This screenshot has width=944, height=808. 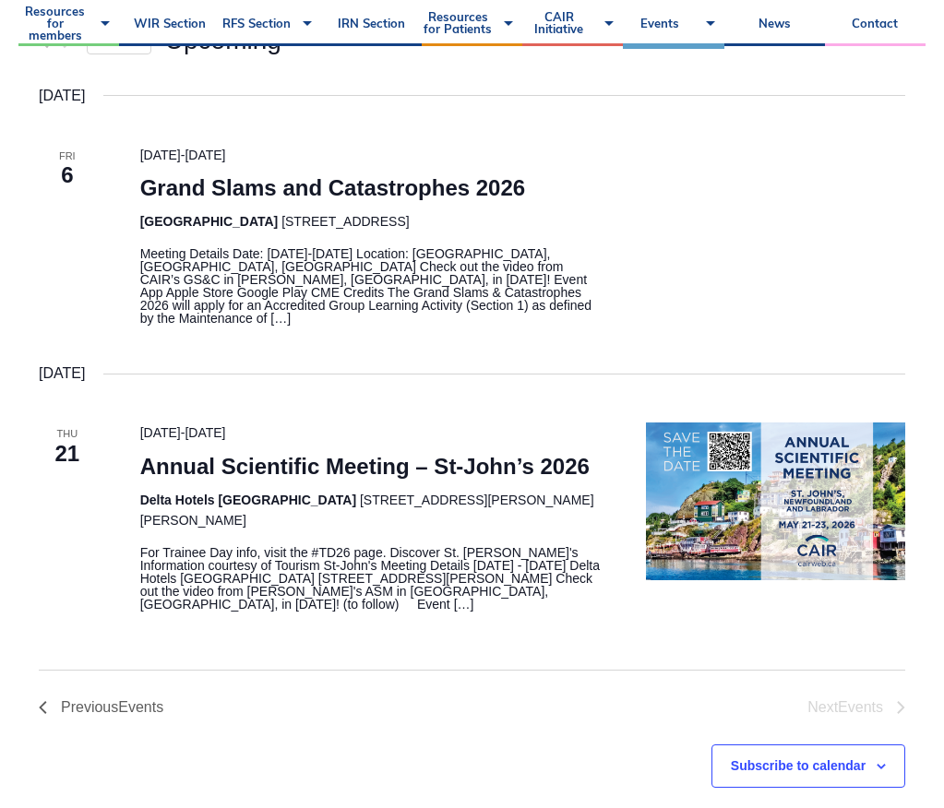 What do you see at coordinates (112, 707) in the screenshot?
I see `span: Previous` at bounding box center [112, 707].